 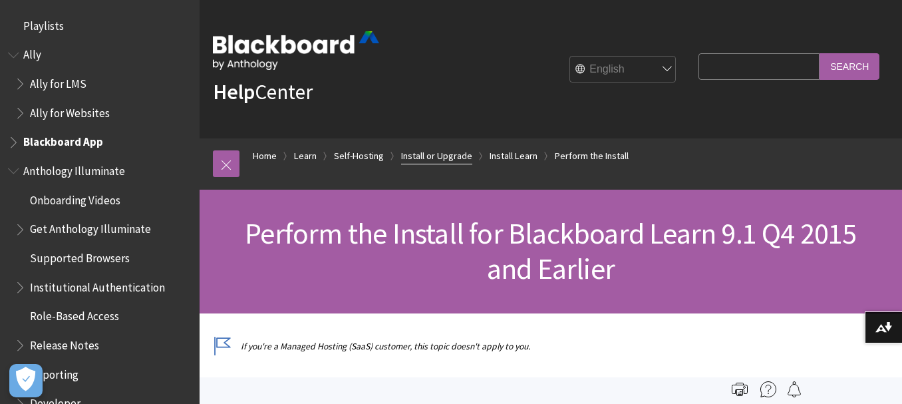 What do you see at coordinates (75, 314) in the screenshot?
I see `span: Role-Based Access` at bounding box center [75, 314].